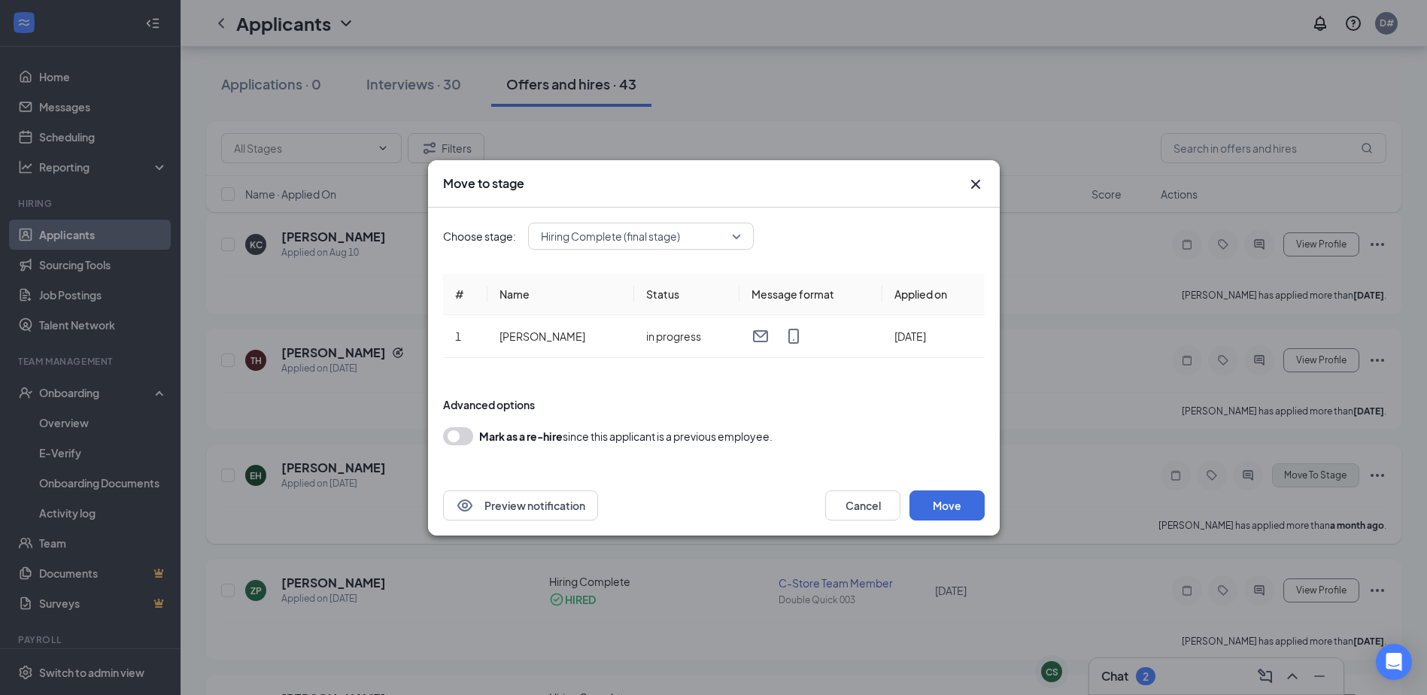 This screenshot has width=1427, height=695. I want to click on th: Applied on, so click(933, 294).